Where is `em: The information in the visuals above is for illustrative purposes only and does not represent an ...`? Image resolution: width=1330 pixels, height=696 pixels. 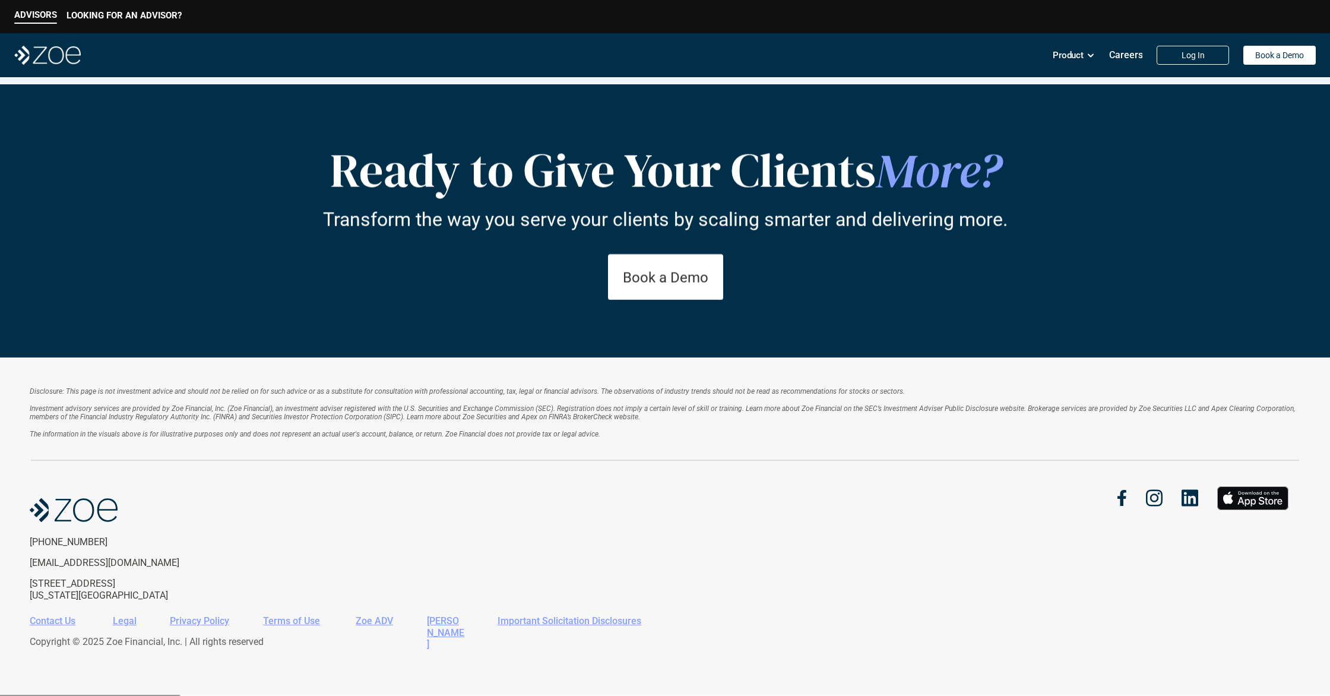 em: The information in the visuals above is for illustrative purposes only and does not represent an ... is located at coordinates (315, 434).